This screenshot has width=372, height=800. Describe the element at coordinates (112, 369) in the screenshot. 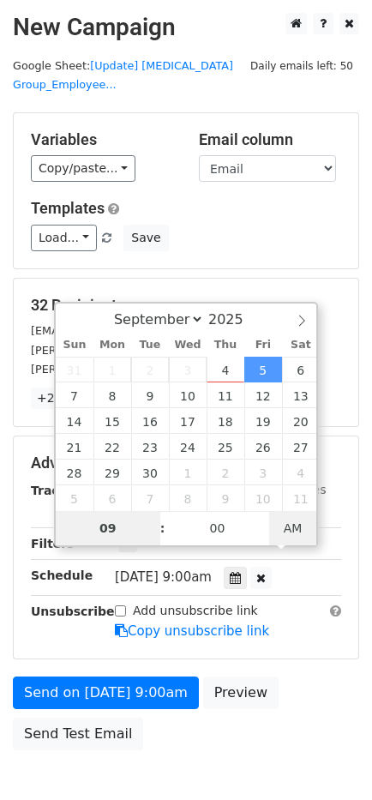

I see `span: September 1, 2025` at that location.